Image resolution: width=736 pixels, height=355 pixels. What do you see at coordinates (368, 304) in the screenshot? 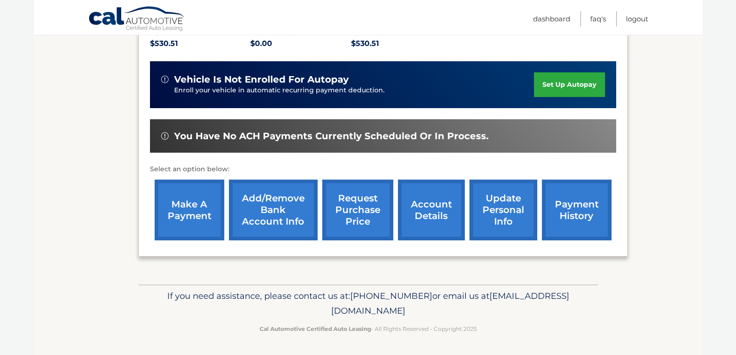
I see `p: If you need assistance, please contact us at: or email us at` at bounding box center [368, 304].